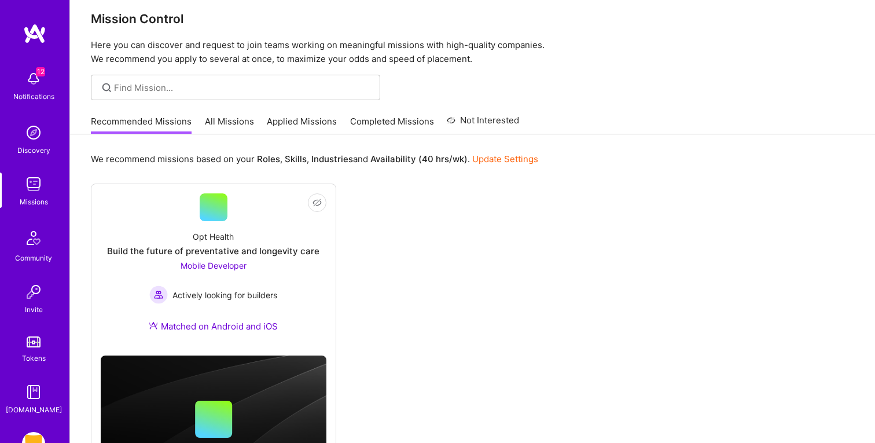  Describe the element at coordinates (269, 159) in the screenshot. I see `b: Roles` at that location.